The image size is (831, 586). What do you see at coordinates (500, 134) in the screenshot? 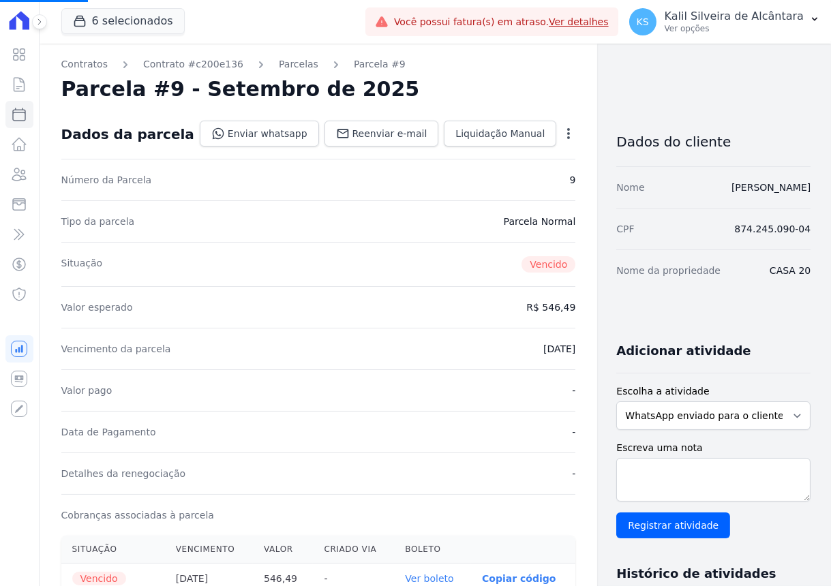
I see `span: Liquidação Manual` at bounding box center [500, 134].